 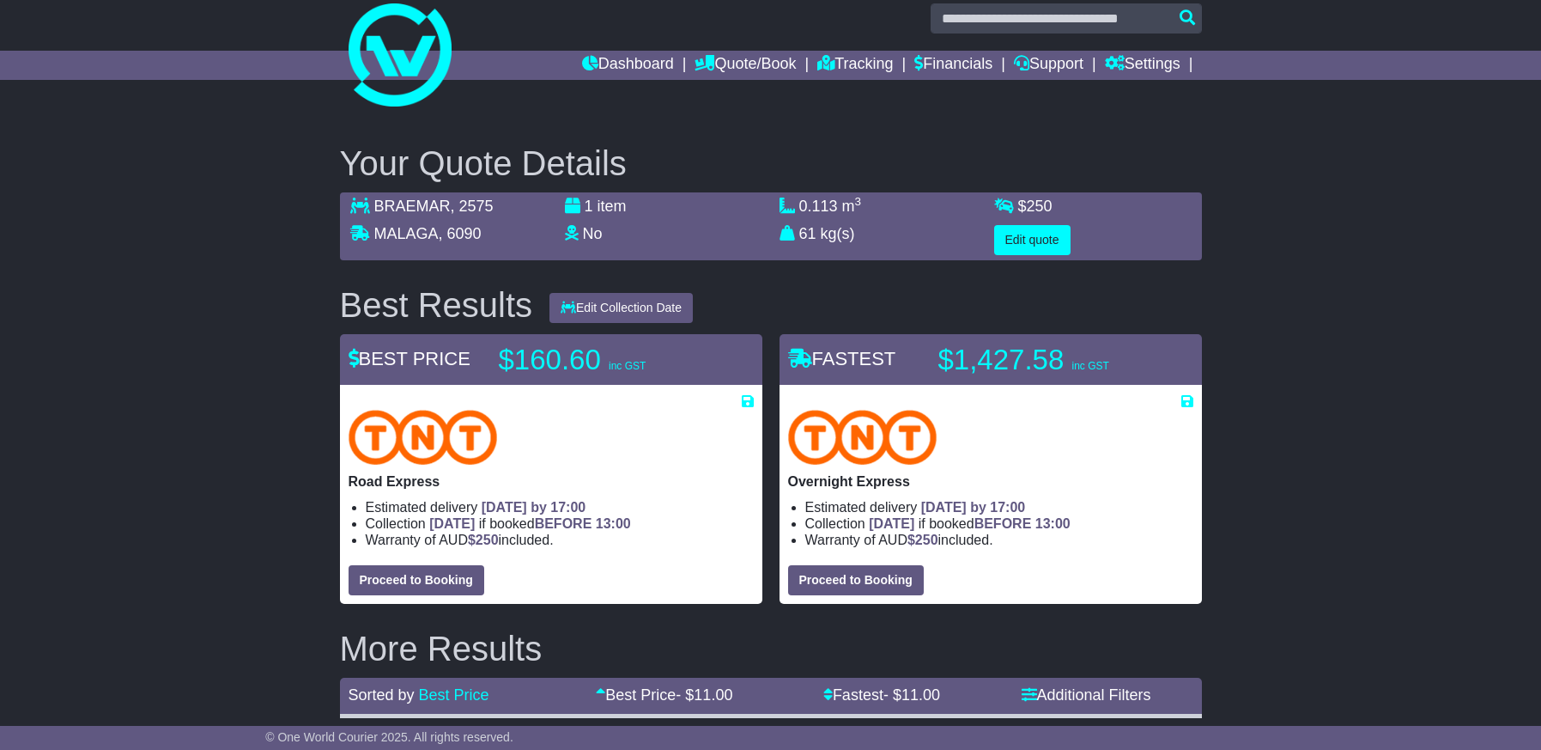 I want to click on span: FASTEST, so click(x=842, y=358).